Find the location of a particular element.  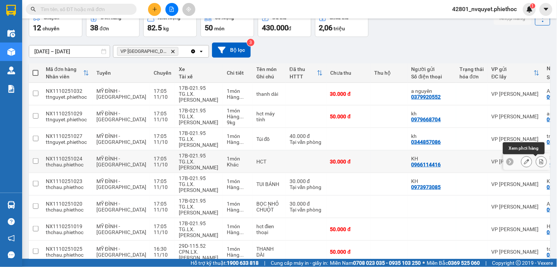

div: Túi đồ is located at coordinates (269, 139).